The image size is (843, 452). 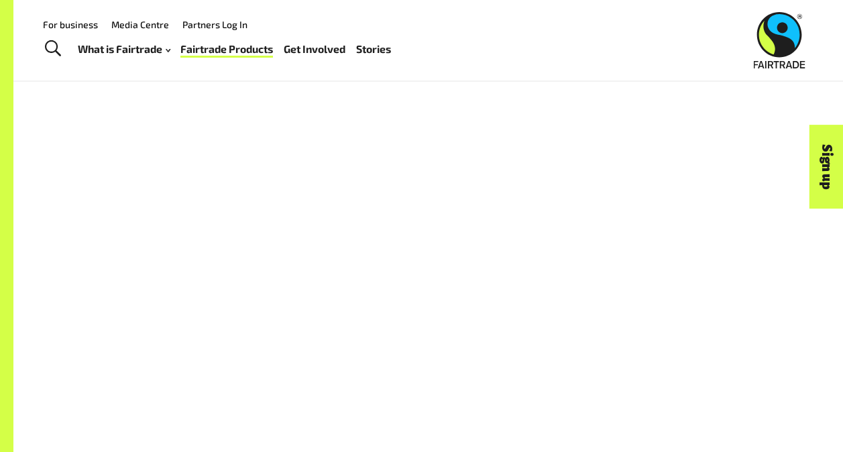 What do you see at coordinates (315, 49) in the screenshot?
I see `a: Get Involved` at bounding box center [315, 49].